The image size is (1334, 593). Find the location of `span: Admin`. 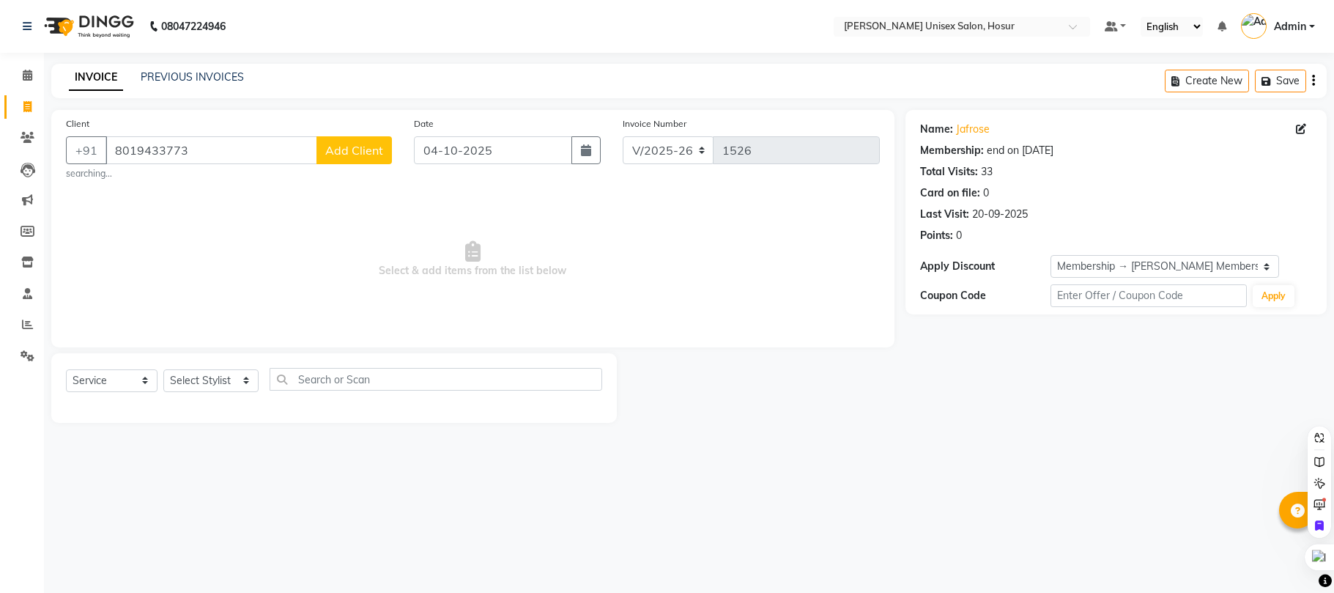

span: Admin is located at coordinates (1290, 26).